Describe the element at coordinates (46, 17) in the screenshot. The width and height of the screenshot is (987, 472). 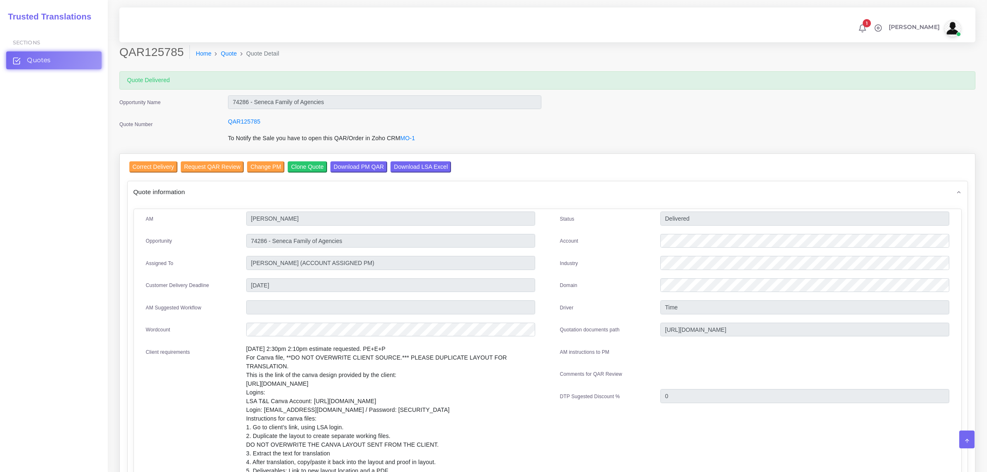
I see `h2: Trusted Translations` at that location.